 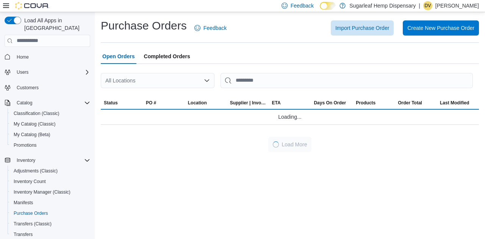 What do you see at coordinates (197, 103) in the screenshot?
I see `span: Location` at bounding box center [197, 103].